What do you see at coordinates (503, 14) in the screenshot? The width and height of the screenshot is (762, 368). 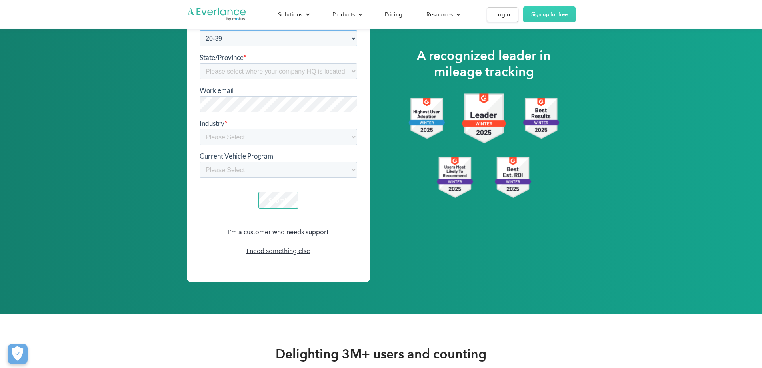 I see `a: Login` at bounding box center [503, 14].